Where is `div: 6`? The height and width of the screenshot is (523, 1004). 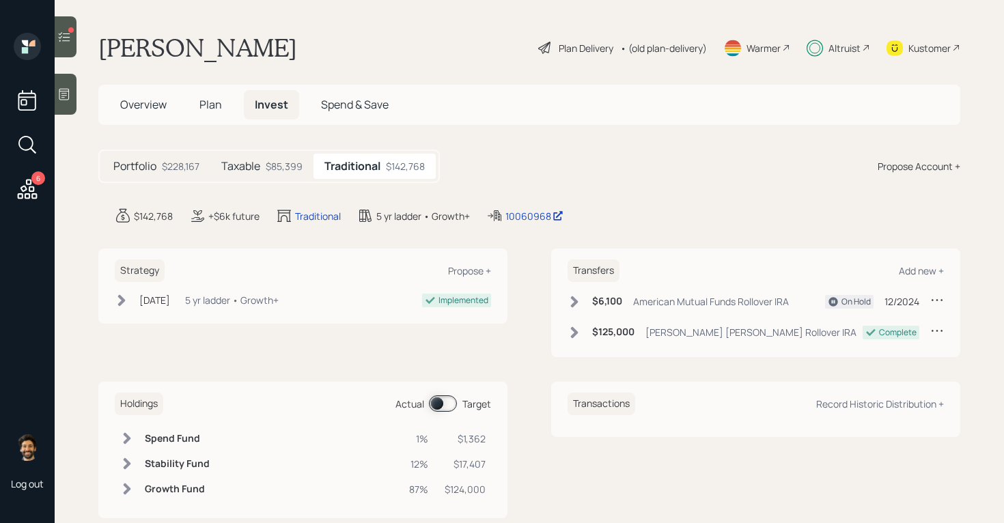 div: 6 is located at coordinates (38, 178).